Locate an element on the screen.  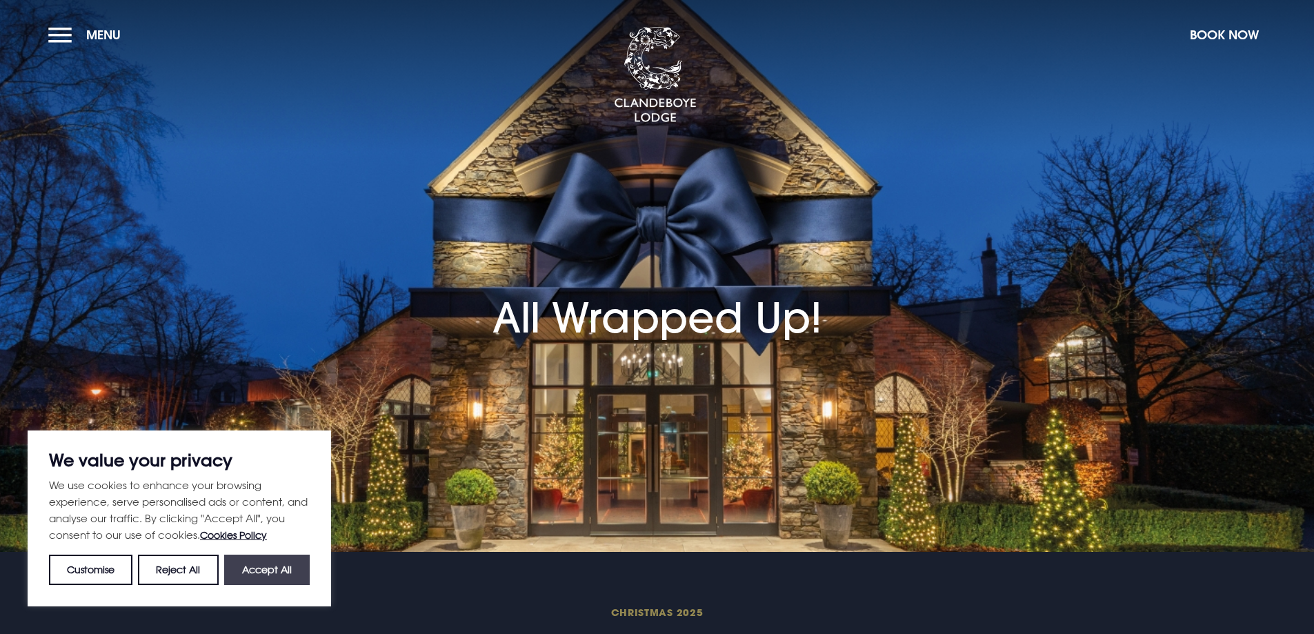
button: Menu is located at coordinates (88, 34).